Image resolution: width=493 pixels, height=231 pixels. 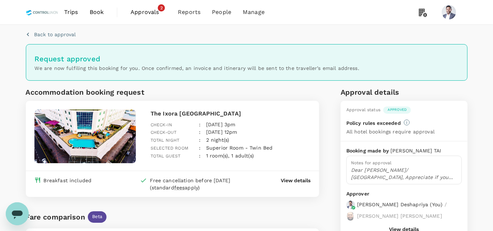 I want to click on img: avatar-67b4218f54620.jpeg, so click(x=351, y=216).